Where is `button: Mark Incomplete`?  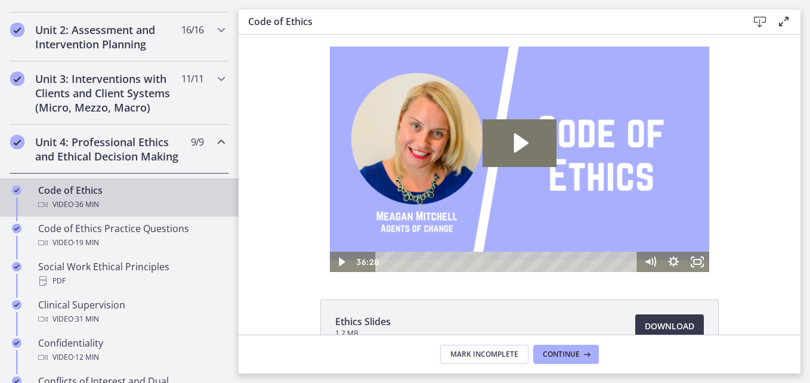
button: Mark Incomplete is located at coordinates (484, 354).